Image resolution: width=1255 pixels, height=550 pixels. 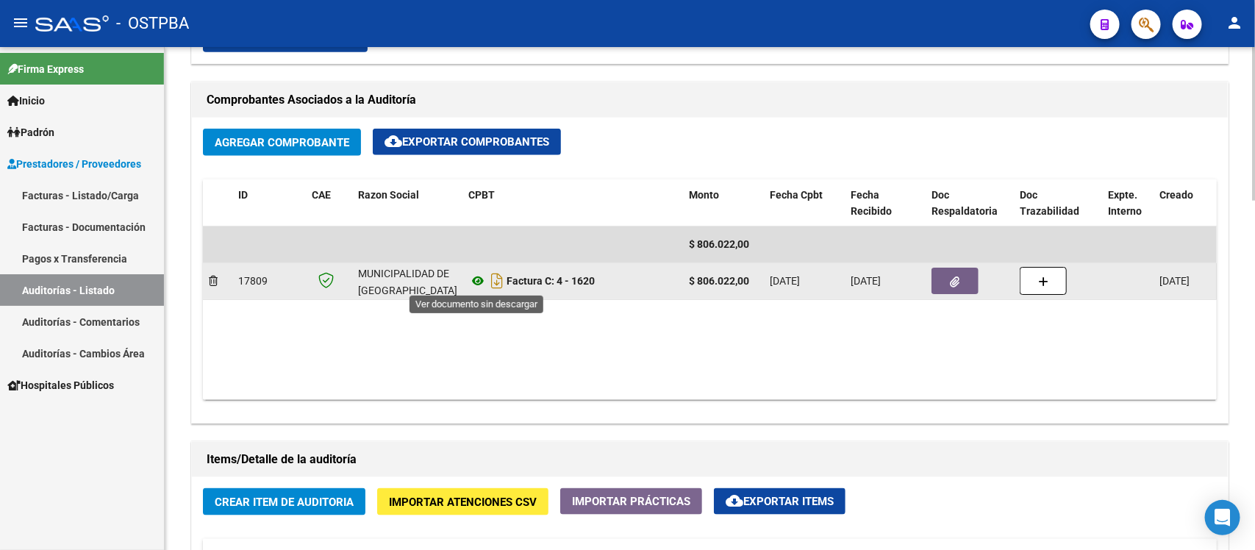 I want to click on span: Prestadores / Proveedores, so click(x=74, y=164).